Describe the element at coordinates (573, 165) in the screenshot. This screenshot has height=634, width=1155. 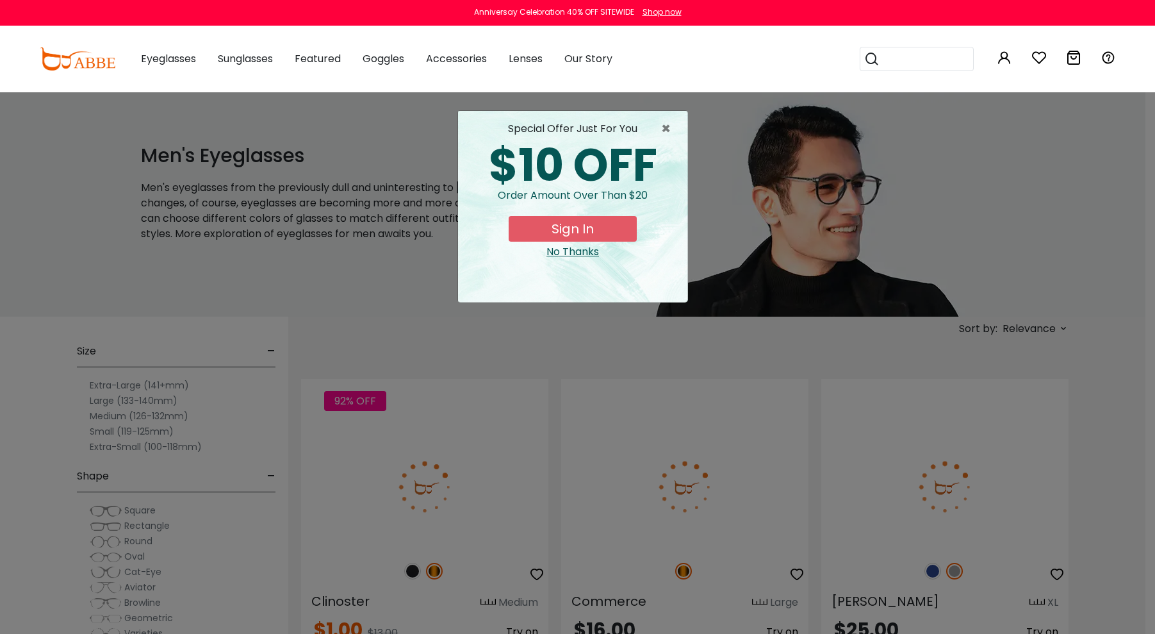
I see `div: $10 OFF` at that location.